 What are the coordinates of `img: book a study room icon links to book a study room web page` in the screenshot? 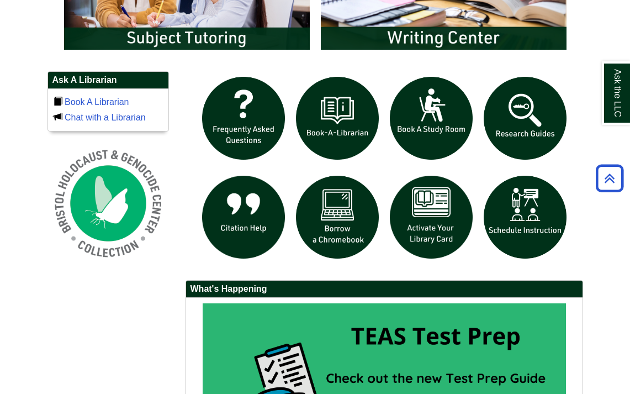 It's located at (431, 118).